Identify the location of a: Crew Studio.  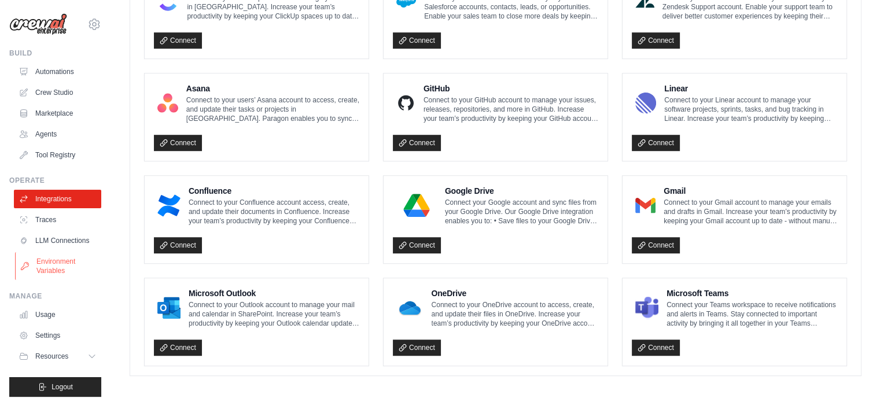
(57, 93).